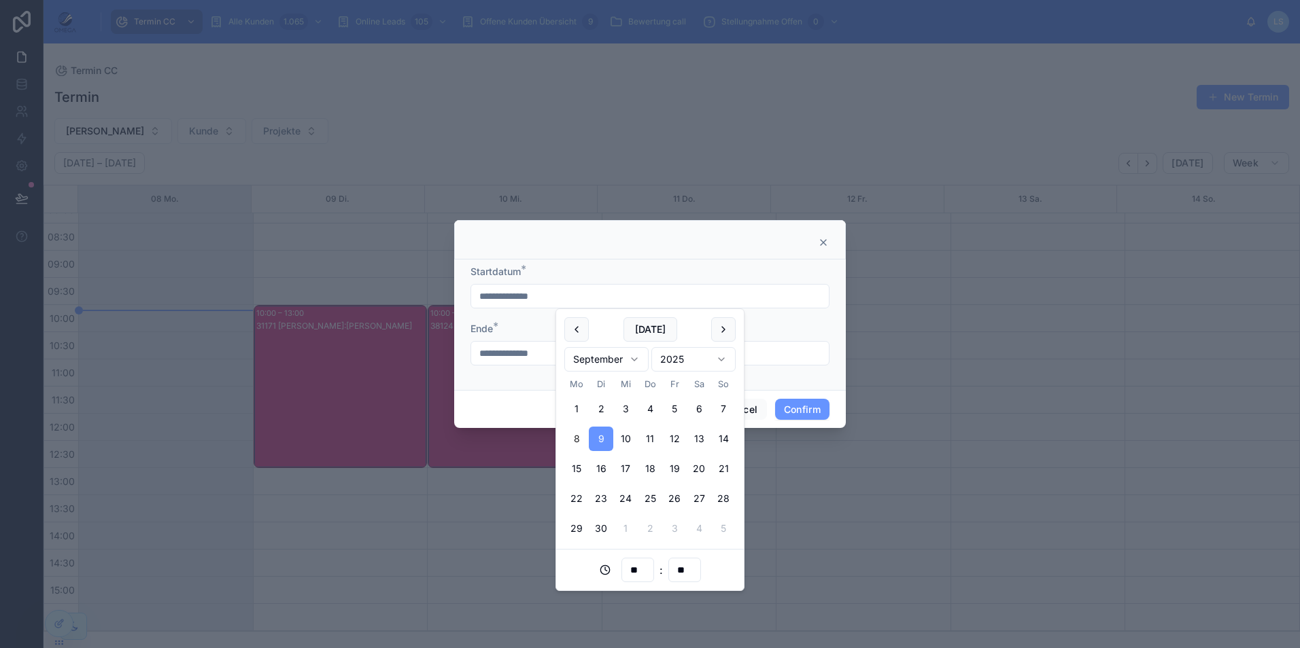 This screenshot has height=648, width=1300. Describe the element at coordinates (625, 384) in the screenshot. I see `th: Mittwoch` at that location.